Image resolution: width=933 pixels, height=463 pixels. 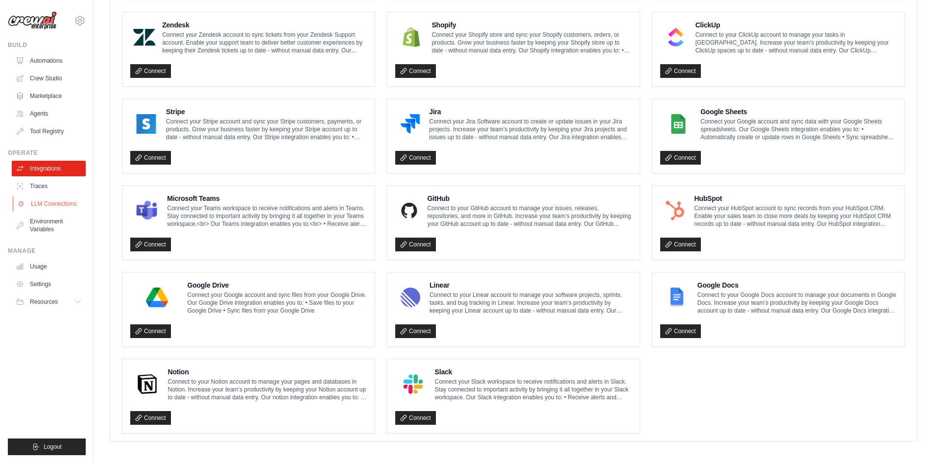 What do you see at coordinates (265, 25) in the screenshot?
I see `h4: Zendesk` at bounding box center [265, 25].